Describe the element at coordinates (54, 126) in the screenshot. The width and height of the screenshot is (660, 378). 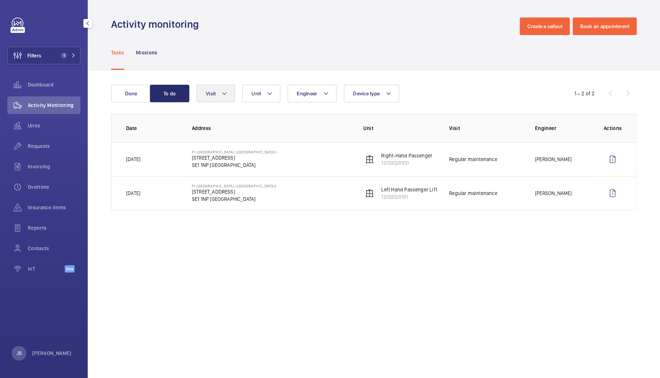
I see `span: Units` at that location.